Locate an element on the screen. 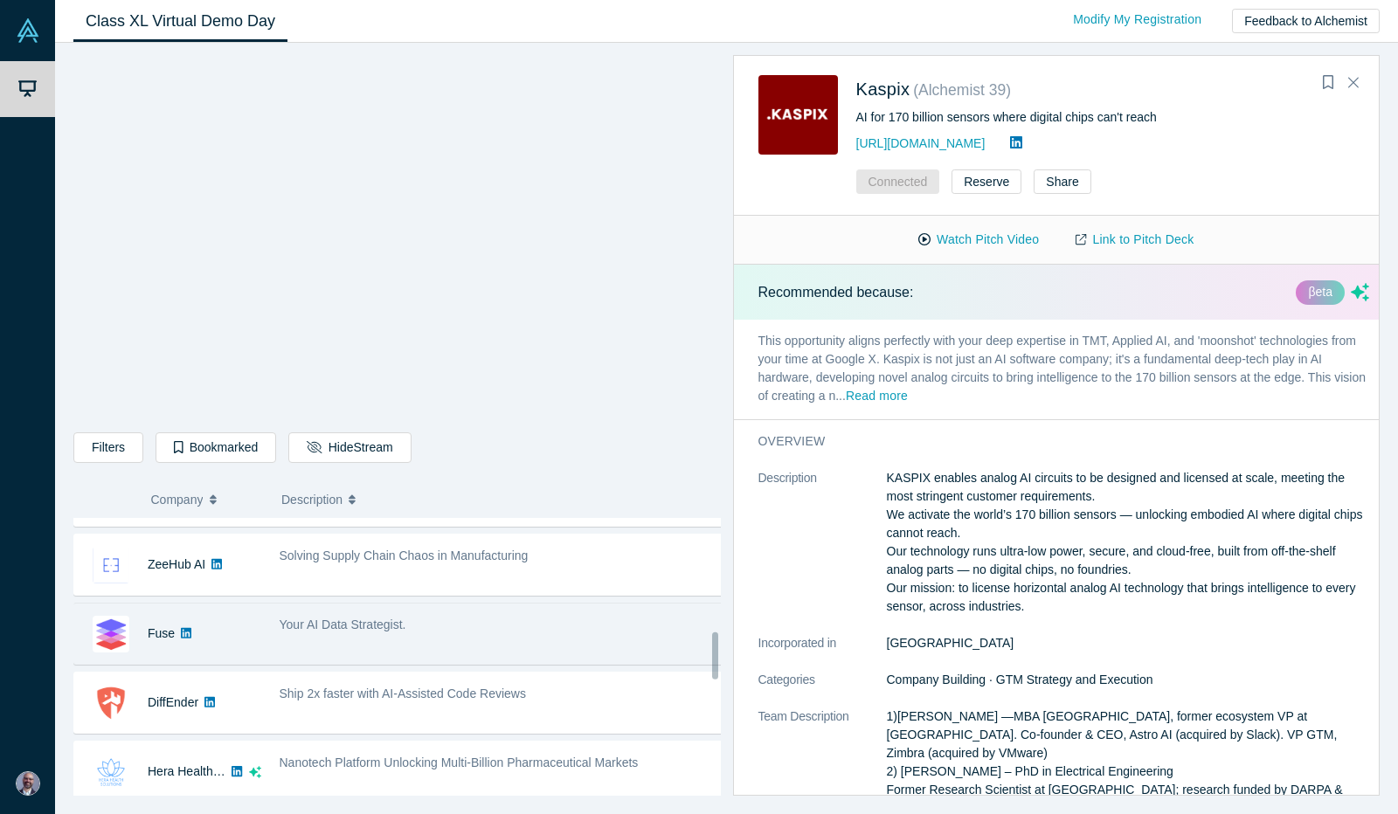 The image size is (1398, 814). span: Ship 2x faster with AI-Assisted Code Reviews is located at coordinates (403, 694).